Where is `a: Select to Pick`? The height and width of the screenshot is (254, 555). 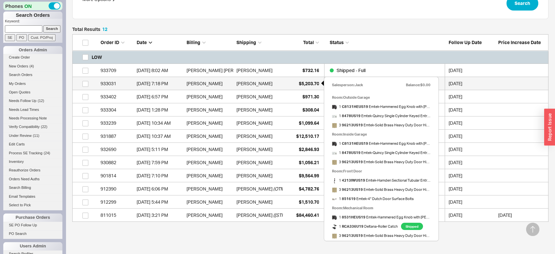 a: Select to Pick is located at coordinates (33, 205).